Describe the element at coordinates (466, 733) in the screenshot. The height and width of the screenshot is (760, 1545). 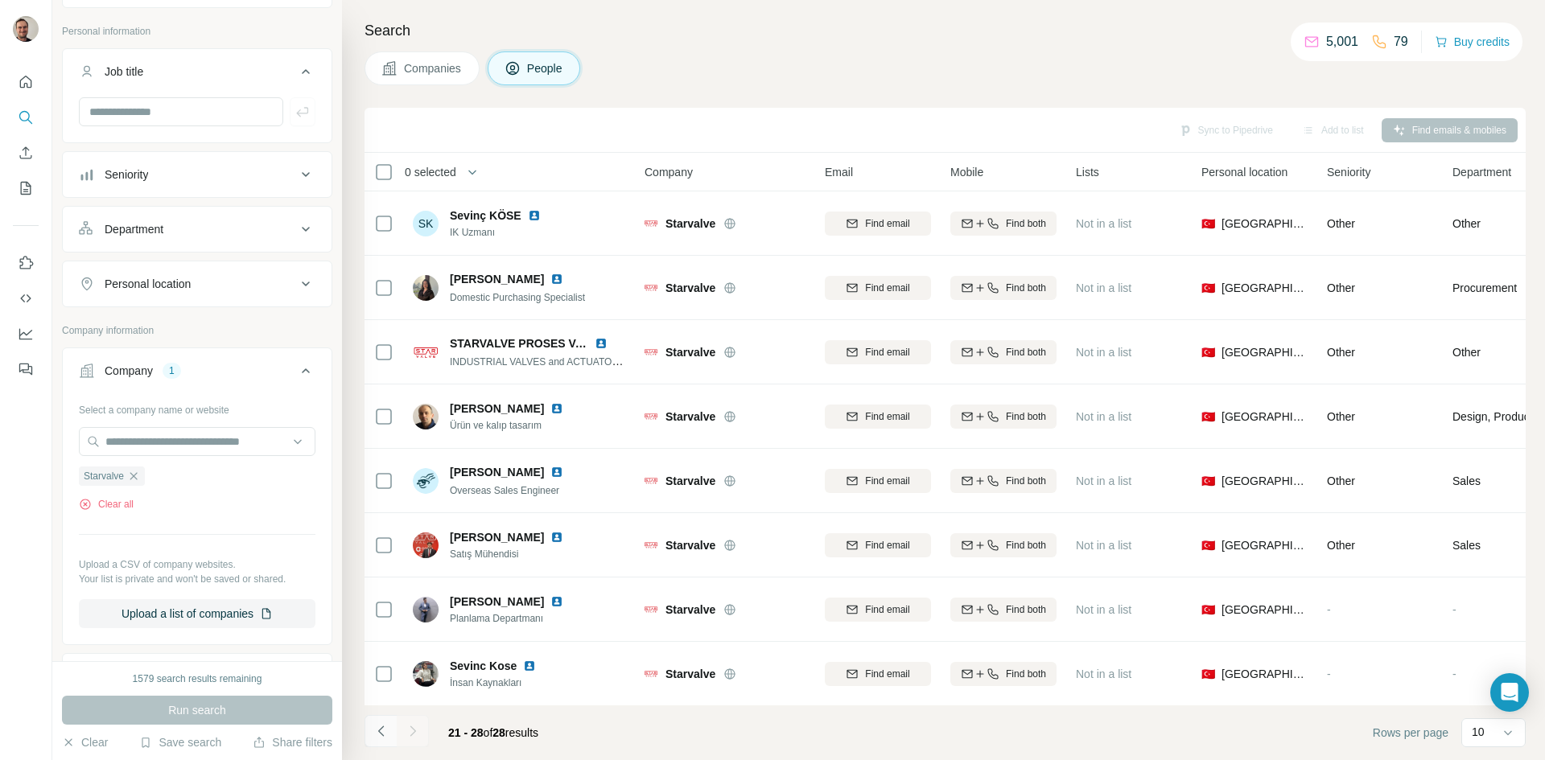
I see `span: 21 - 28` at that location.